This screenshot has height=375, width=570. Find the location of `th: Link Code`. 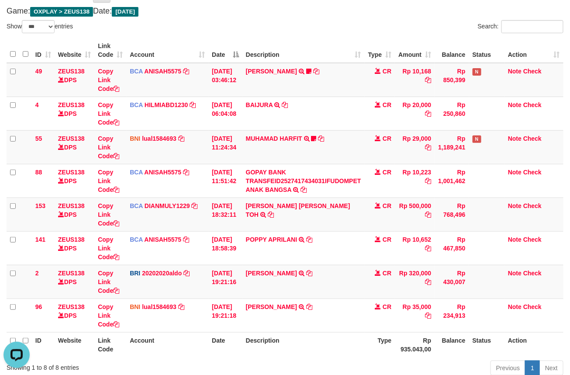

th: Link Code is located at coordinates (110, 344).